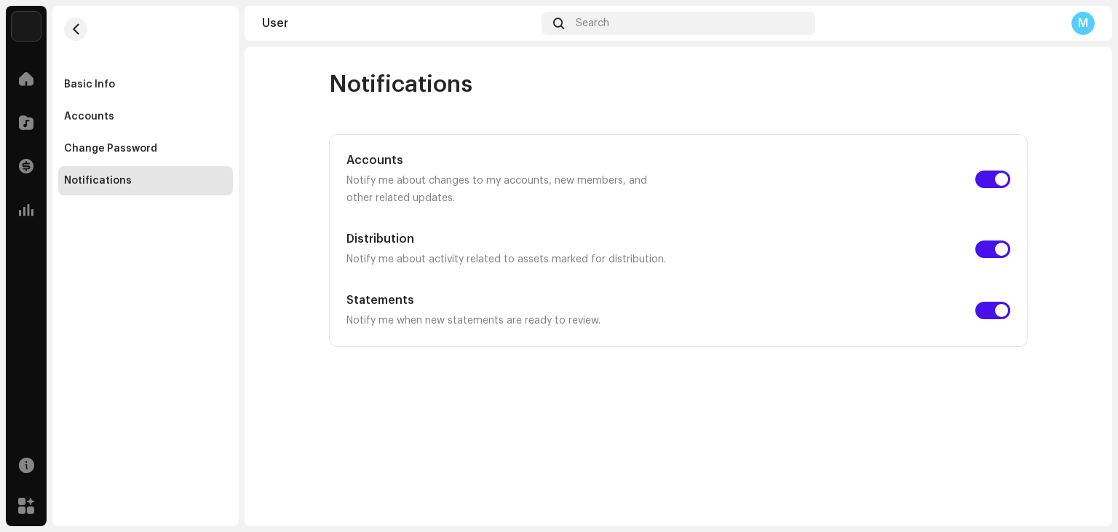 The height and width of the screenshot is (532, 1118). Describe the element at coordinates (510, 320) in the screenshot. I see `p: Notify me when new statements are ready to review.` at that location.